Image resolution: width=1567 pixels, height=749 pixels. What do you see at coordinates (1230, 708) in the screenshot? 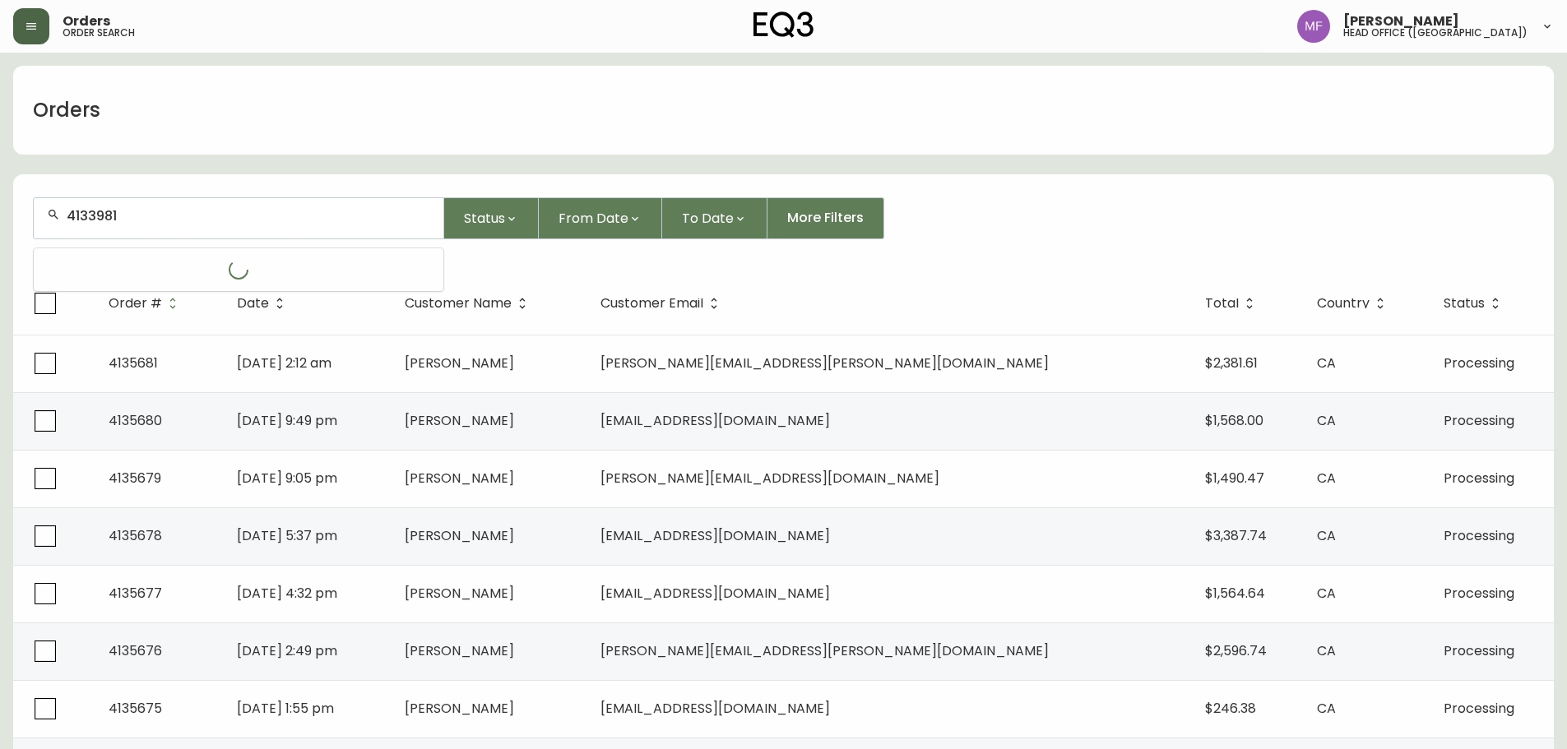
I see `span: $246.38` at bounding box center [1230, 708].